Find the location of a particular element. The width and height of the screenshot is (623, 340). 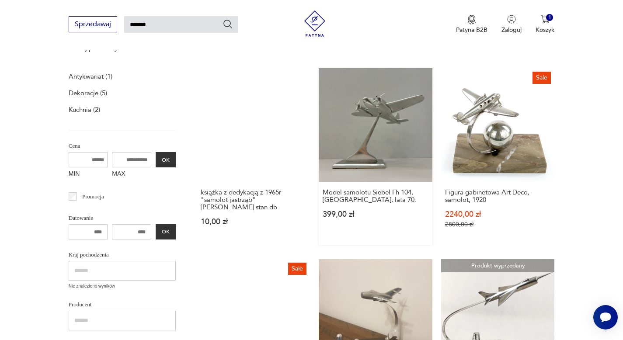

p: Kuchnia (2) is located at coordinates (84, 110).